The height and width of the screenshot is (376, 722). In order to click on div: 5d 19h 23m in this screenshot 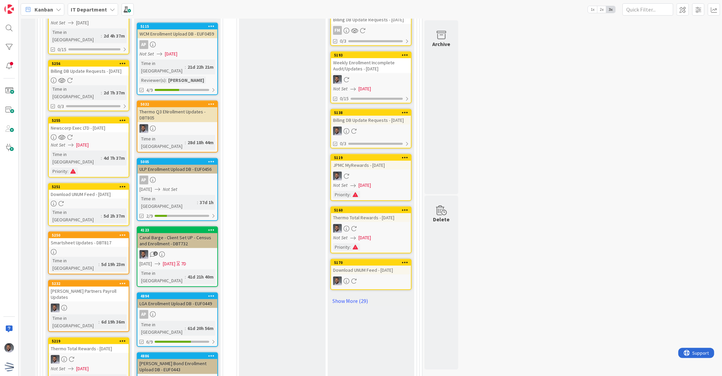, I will do `click(113, 264)`.